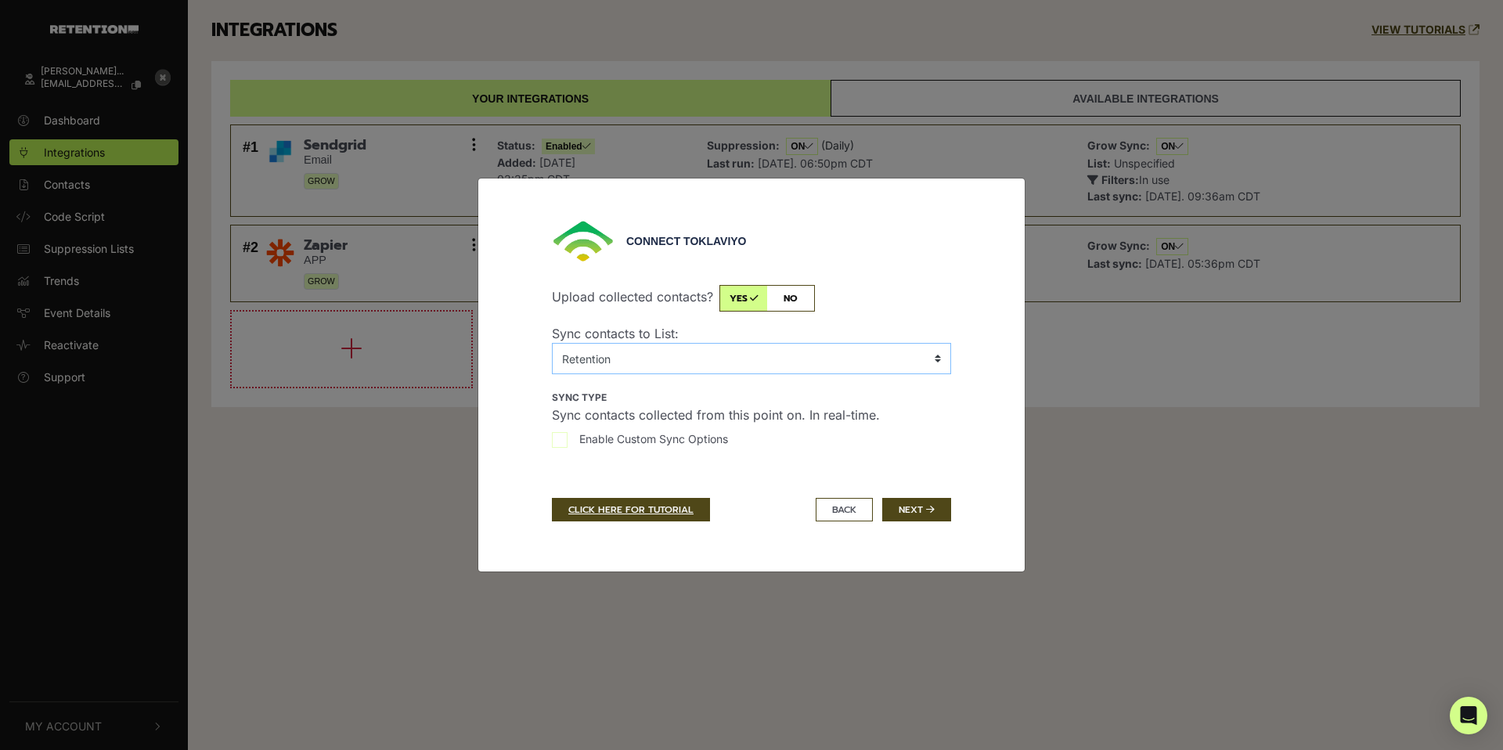 This screenshot has width=1503, height=750. What do you see at coordinates (789, 241) in the screenshot?
I see `div: Connect to` at bounding box center [789, 241].